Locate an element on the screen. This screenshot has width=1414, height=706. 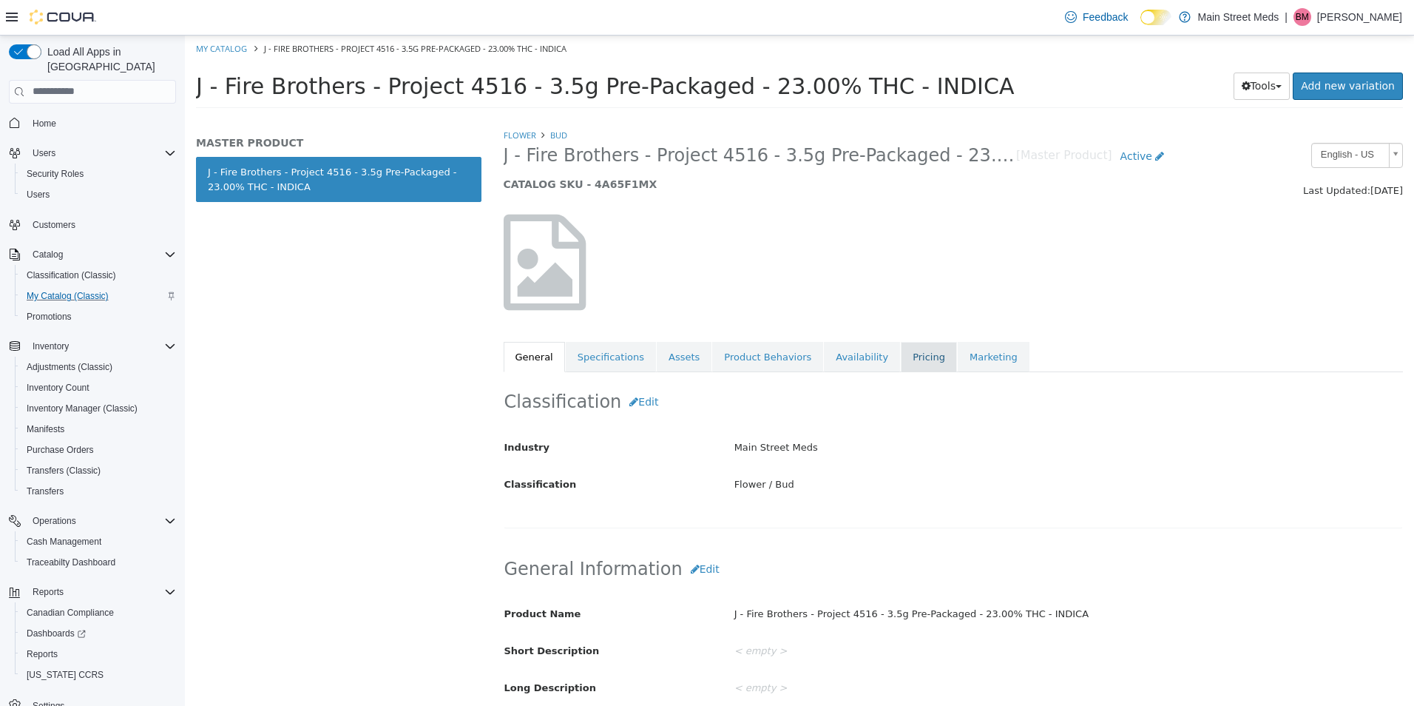
a: General is located at coordinates (349, 322).